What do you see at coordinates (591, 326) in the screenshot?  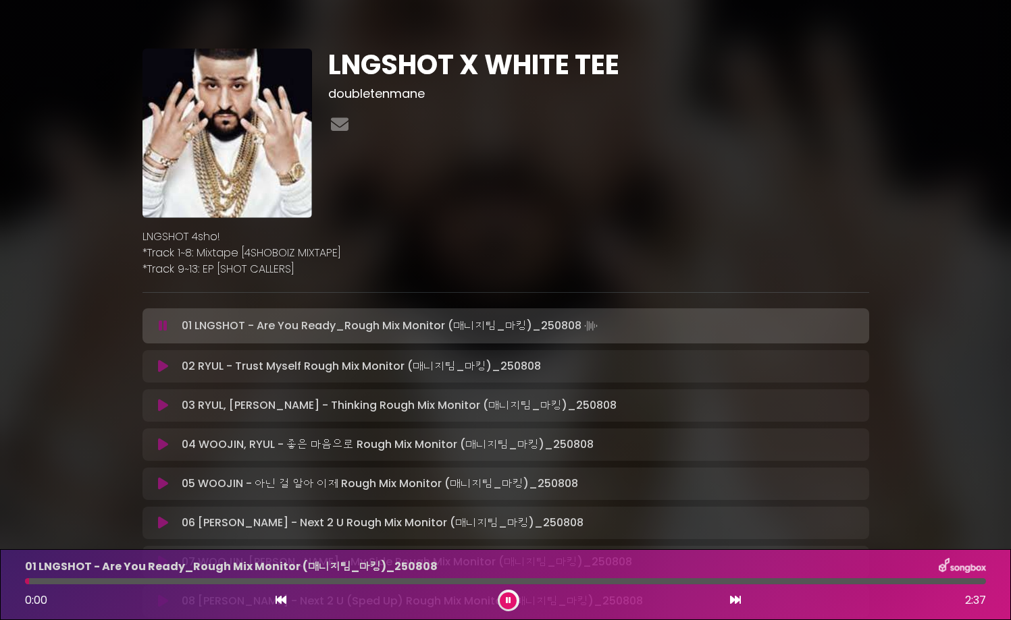 I see `img: waveform4.gif` at bounding box center [591, 326].